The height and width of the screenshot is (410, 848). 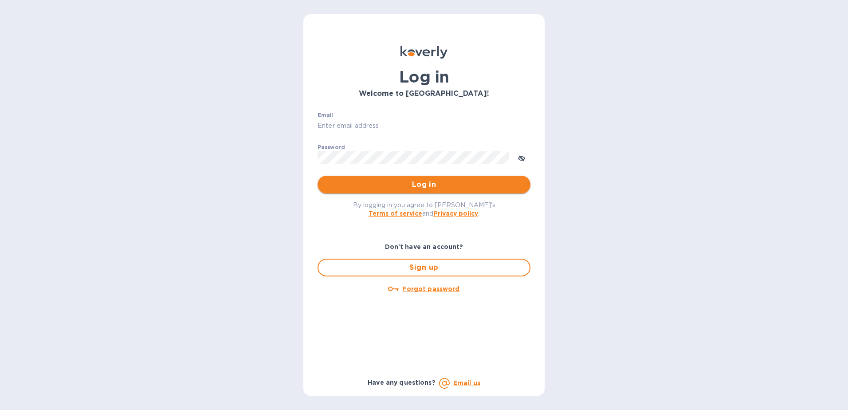 What do you see at coordinates (424, 268) in the screenshot?
I see `span: Sign up` at bounding box center [424, 268].